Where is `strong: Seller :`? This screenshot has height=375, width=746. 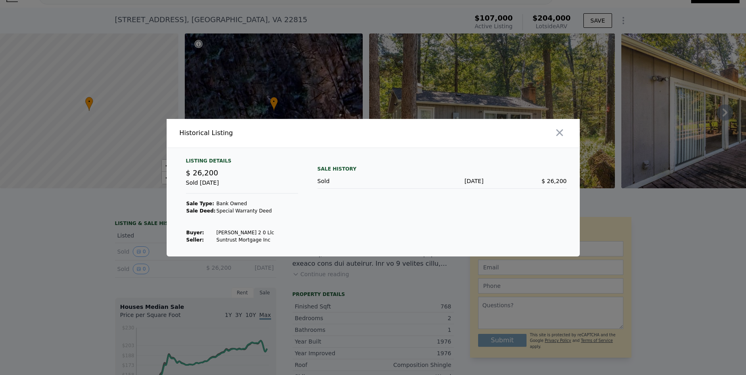 strong: Seller : is located at coordinates (195, 240).